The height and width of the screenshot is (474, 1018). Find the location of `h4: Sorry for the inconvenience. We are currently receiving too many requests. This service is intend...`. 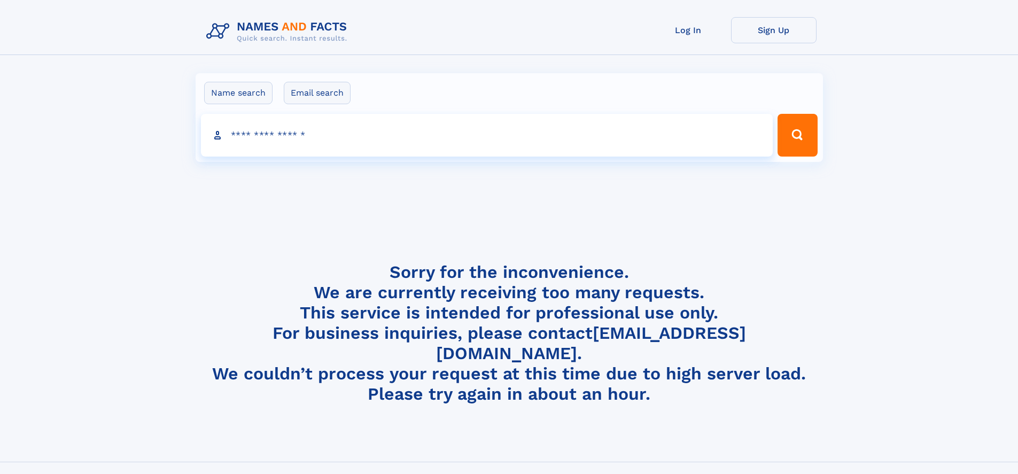

h4: Sorry for the inconvenience. We are currently receiving too many requests. This service is intend... is located at coordinates (509, 333).